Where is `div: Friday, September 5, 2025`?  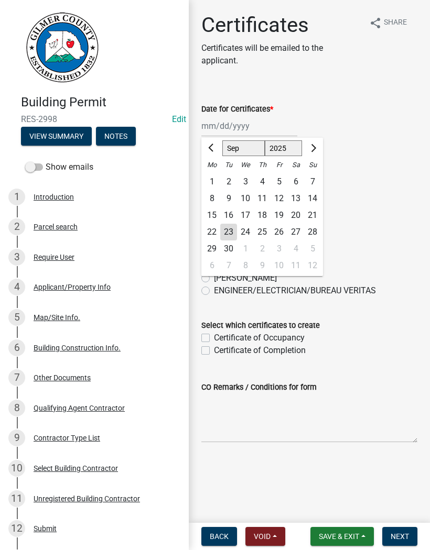
div: Friday, September 5, 2025 is located at coordinates (279, 182).